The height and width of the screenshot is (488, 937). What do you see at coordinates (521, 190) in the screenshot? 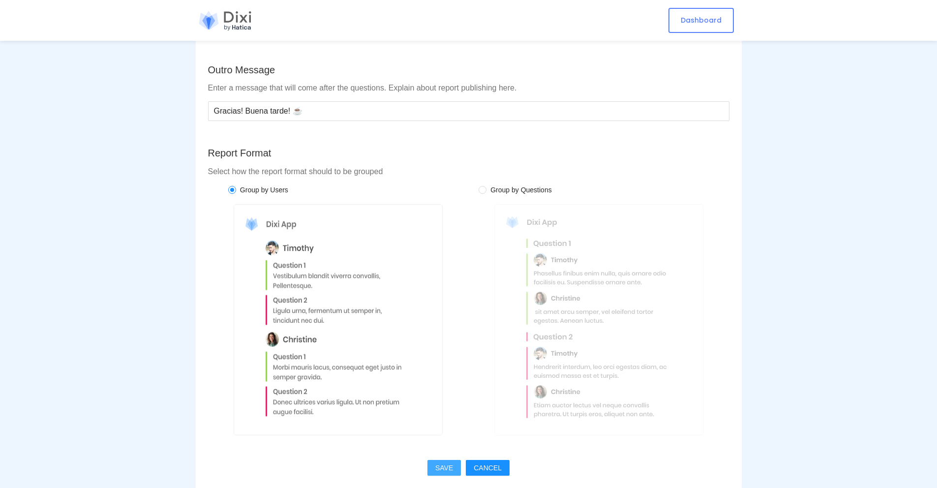
I see `span: Group by Questions` at bounding box center [521, 190].